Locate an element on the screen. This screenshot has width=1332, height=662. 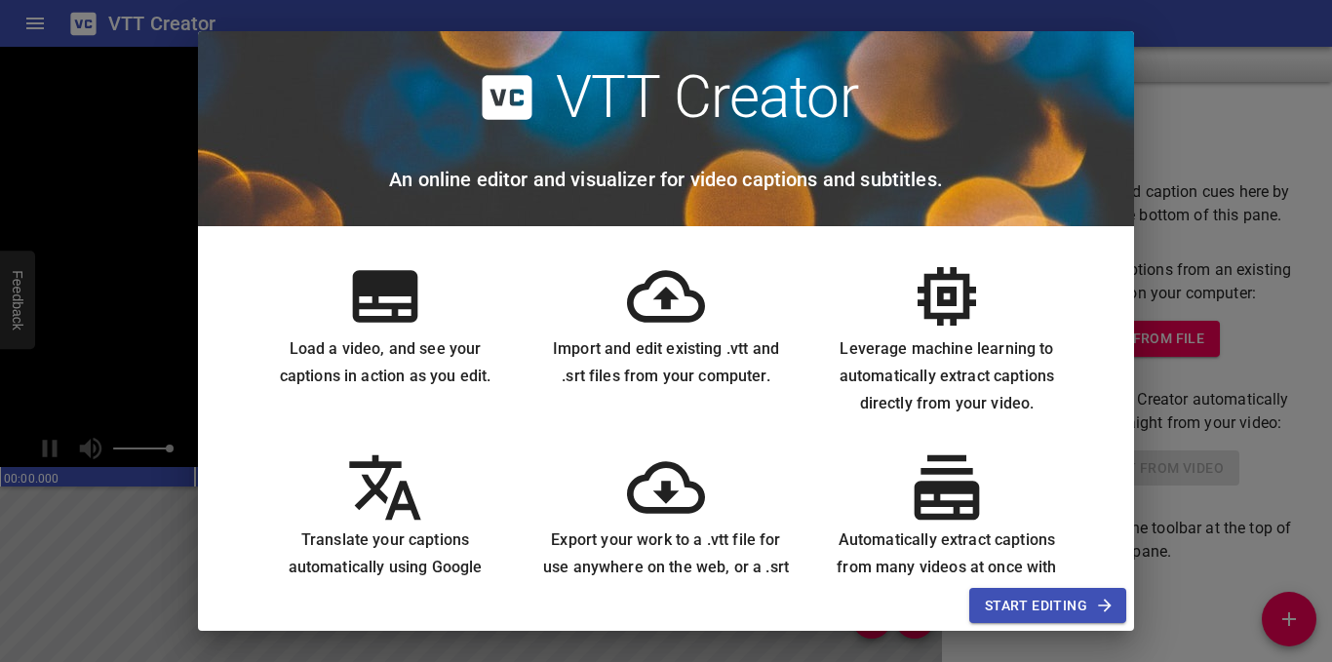
button: Start Editing is located at coordinates (1047, 606).